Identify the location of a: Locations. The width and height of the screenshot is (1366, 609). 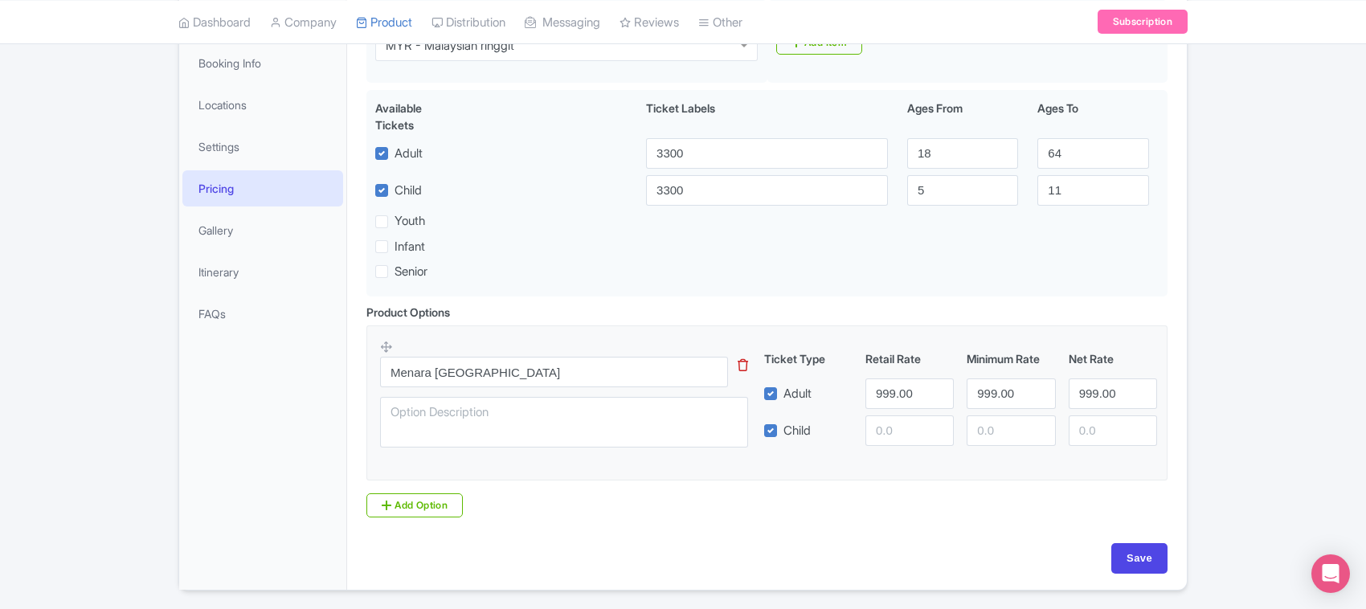
(263, 104).